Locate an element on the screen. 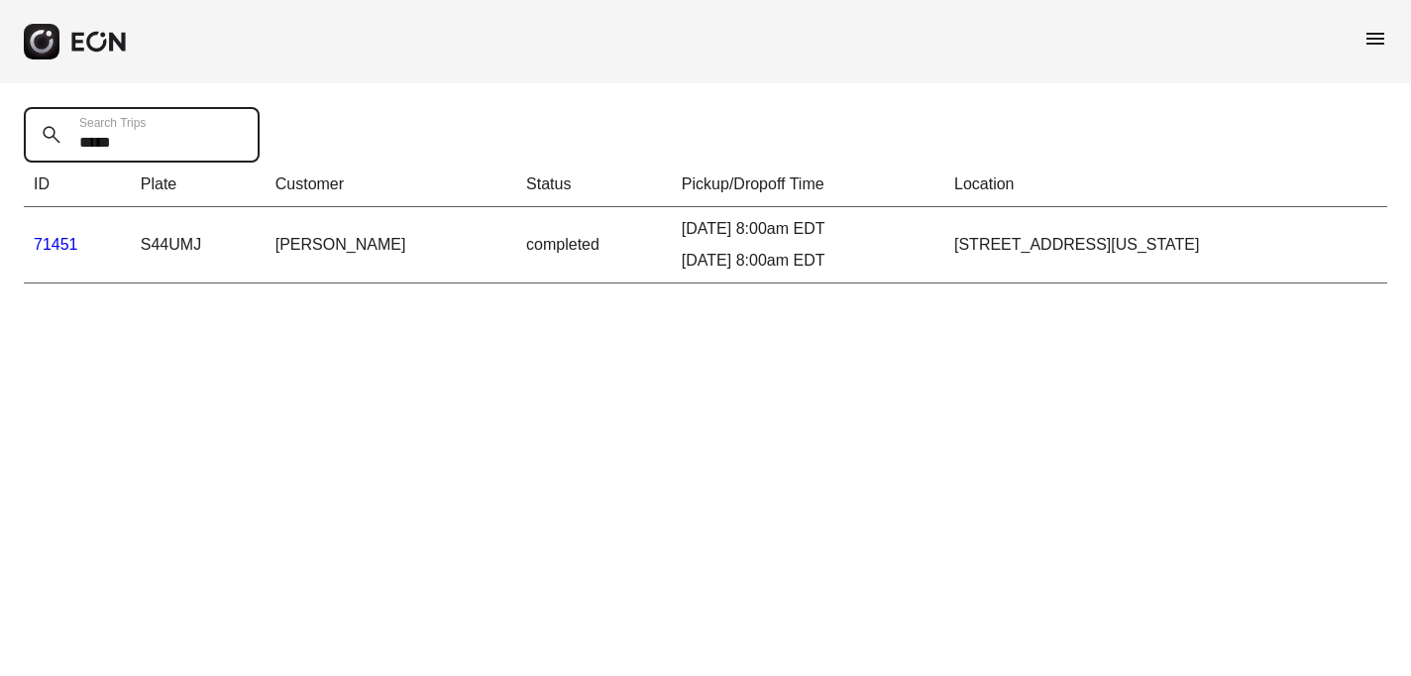 This screenshot has height=676, width=1411. td: S44UMJ is located at coordinates (198, 245).